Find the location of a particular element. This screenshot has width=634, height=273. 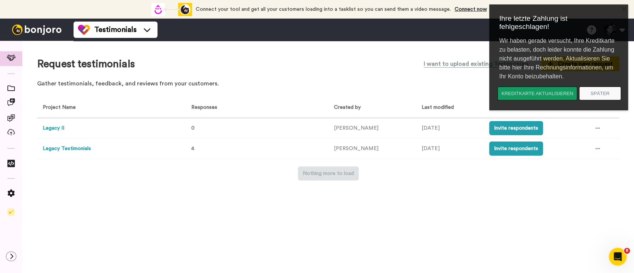

div: Ihre letzte Zahlung ist fehlgeschlagen! is located at coordinates (69, 20).